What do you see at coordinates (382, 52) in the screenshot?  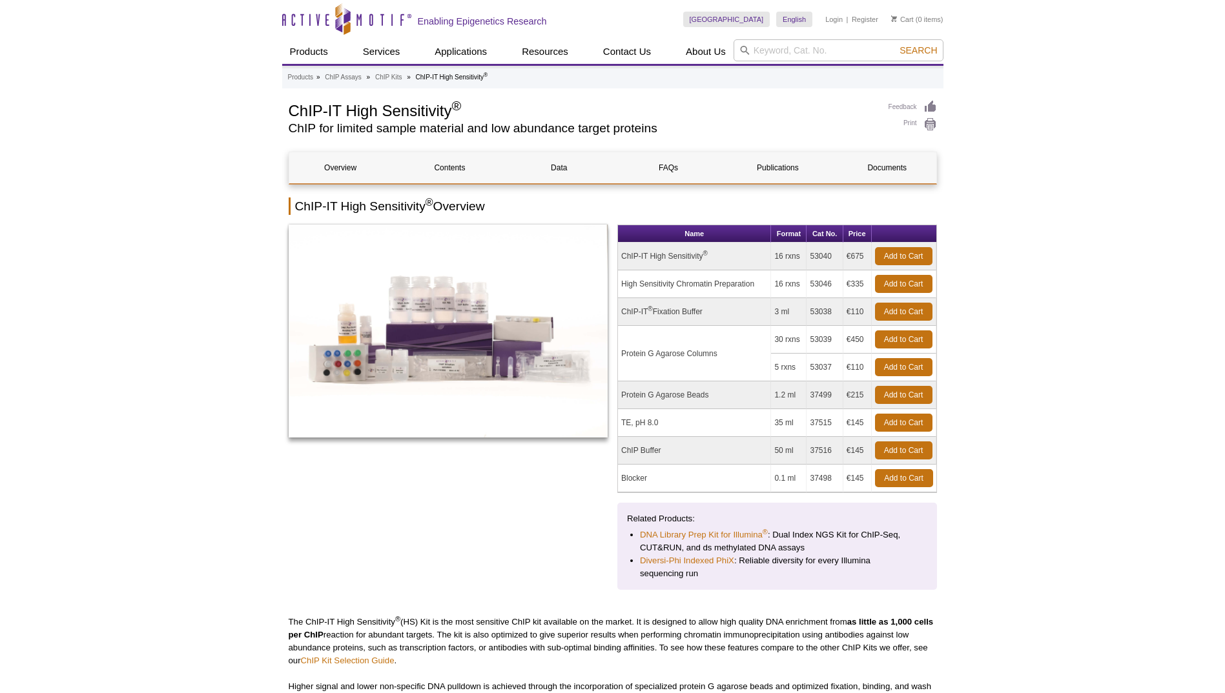 I see `a: Services` at bounding box center [382, 52].